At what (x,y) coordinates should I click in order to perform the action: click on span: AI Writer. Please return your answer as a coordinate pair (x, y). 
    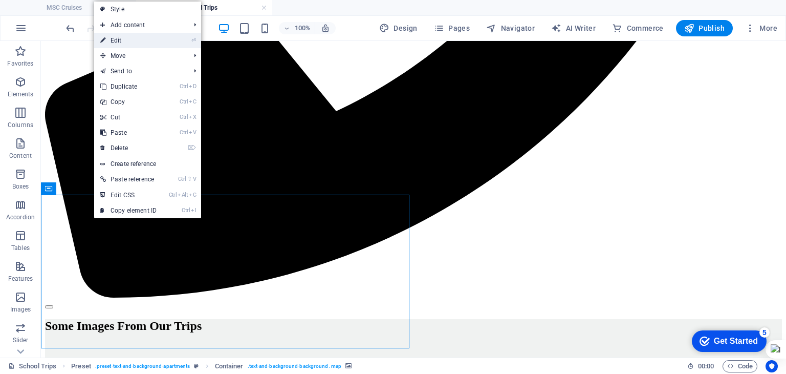
    Looking at the image, I should click on (573, 28).